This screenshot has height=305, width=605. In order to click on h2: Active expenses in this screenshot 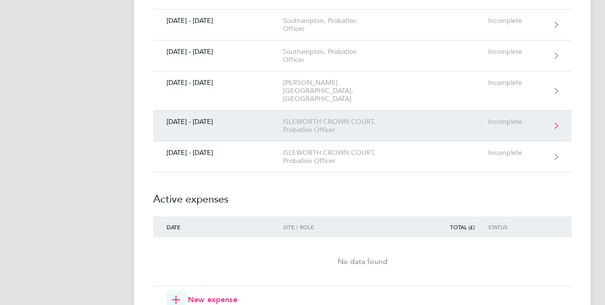, I will do `click(363, 194)`.